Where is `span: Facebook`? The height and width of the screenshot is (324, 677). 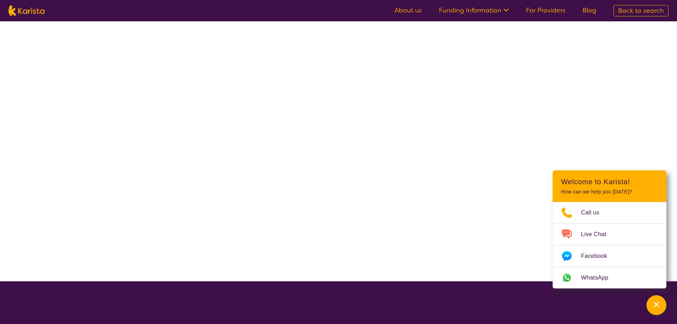
span: Facebook is located at coordinates (598, 256).